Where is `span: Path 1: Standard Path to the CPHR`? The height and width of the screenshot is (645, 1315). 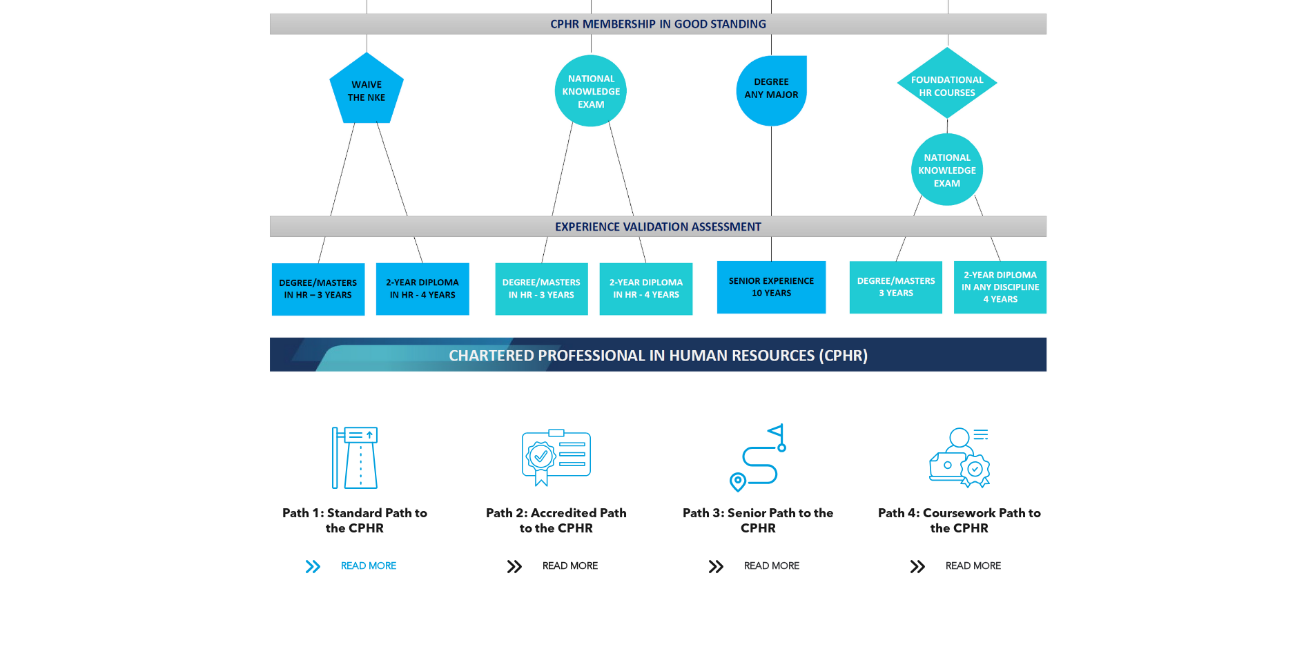
span: Path 1: Standard Path to the CPHR is located at coordinates (355, 521).